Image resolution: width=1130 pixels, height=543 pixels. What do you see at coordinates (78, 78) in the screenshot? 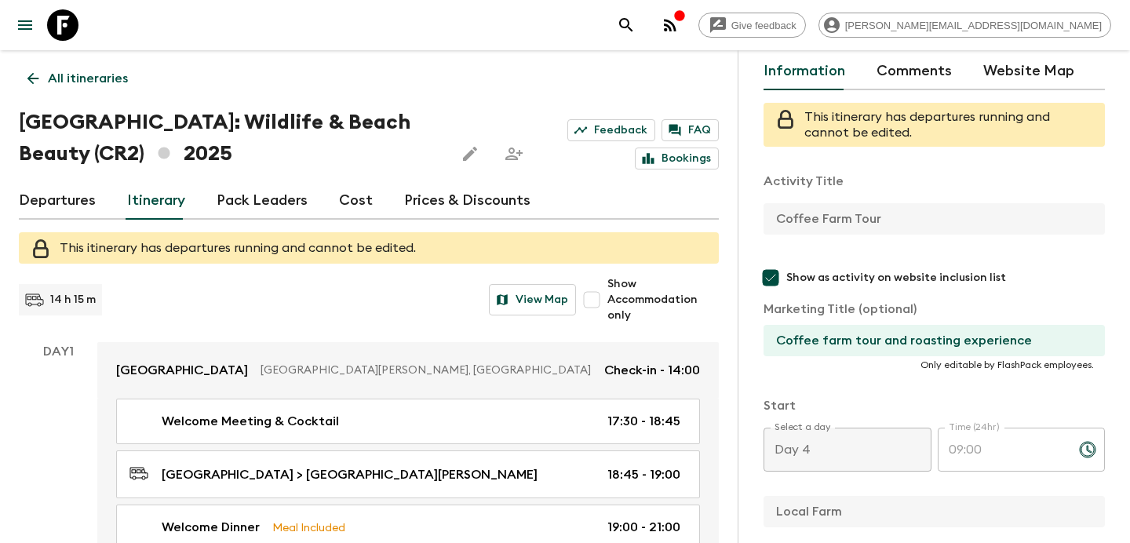
I see `a: All itineraries` at bounding box center [78, 78].